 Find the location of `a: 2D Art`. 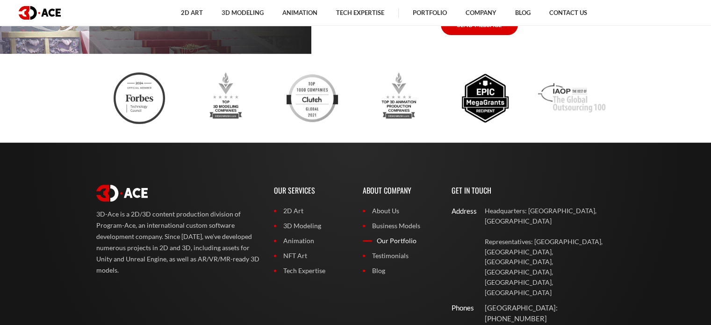

a: 2D Art is located at coordinates (311, 211).